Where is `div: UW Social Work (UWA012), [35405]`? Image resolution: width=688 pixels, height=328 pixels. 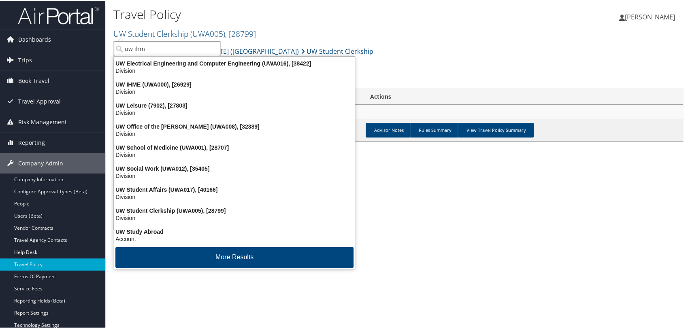
div: UW Social Work (UWA012), [35405] is located at coordinates (234, 168).